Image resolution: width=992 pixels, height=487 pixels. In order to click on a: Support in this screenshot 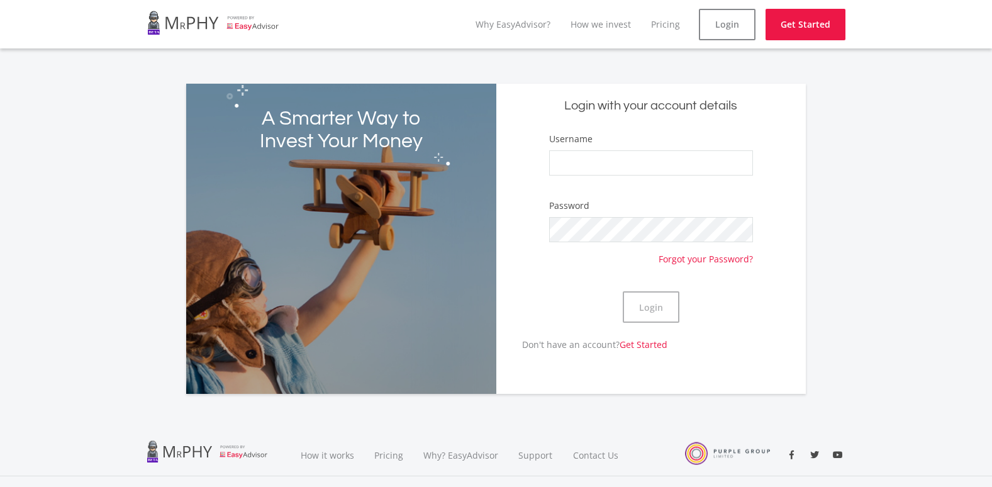, I will do `click(536, 455)`.